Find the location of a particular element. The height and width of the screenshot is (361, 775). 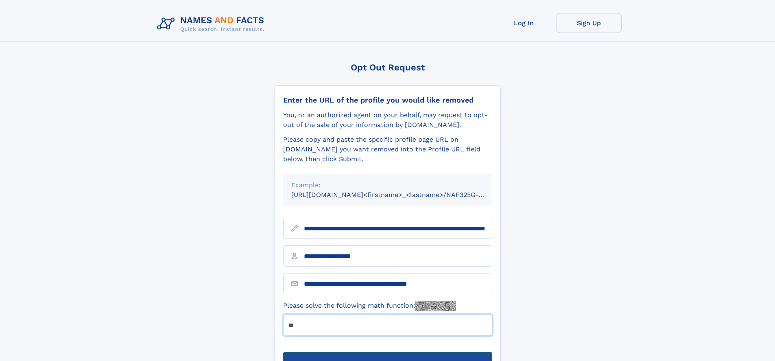

a: Sign Up is located at coordinates (589, 23).